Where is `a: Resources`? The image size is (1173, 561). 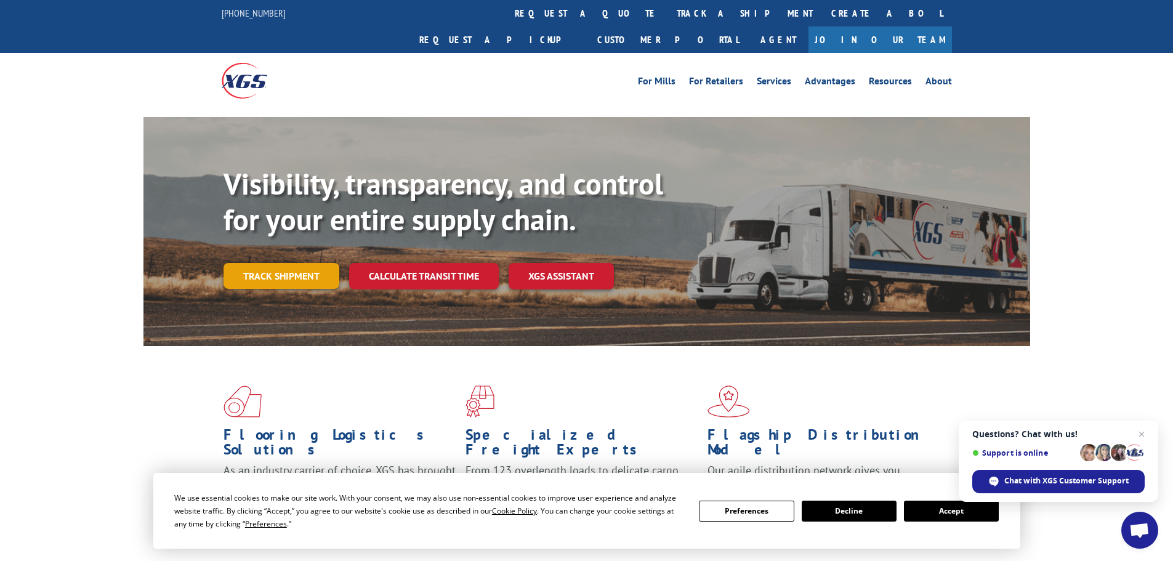
a: Resources is located at coordinates (890, 83).